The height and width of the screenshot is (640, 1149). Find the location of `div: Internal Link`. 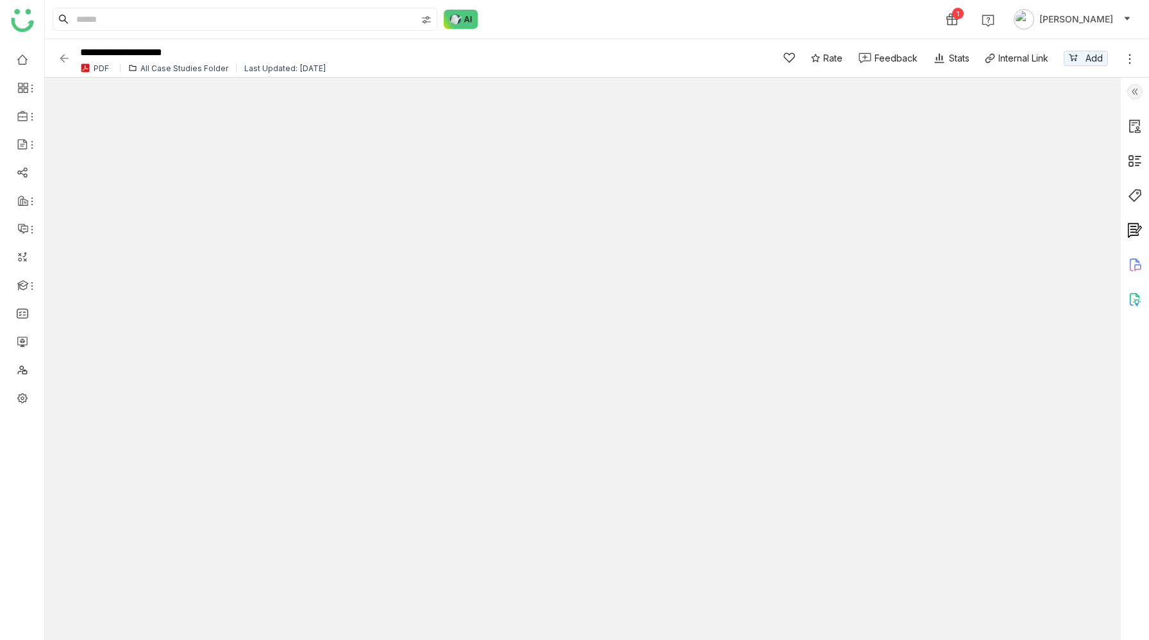

div: Internal Link is located at coordinates (1023, 58).